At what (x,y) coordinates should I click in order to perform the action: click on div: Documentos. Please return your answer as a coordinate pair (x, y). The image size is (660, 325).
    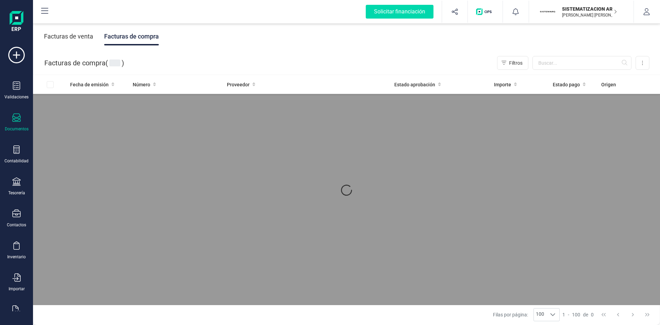
    Looking at the image, I should click on (17, 129).